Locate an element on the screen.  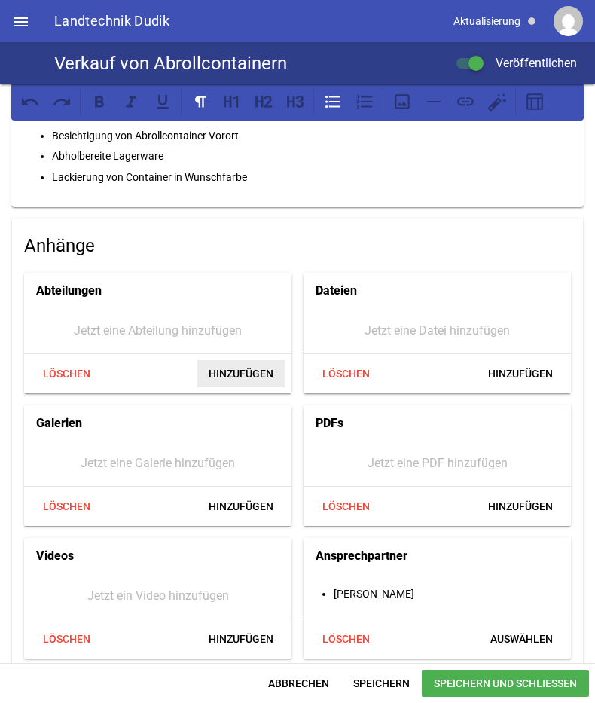
span: Speichern is located at coordinates (381, 683).